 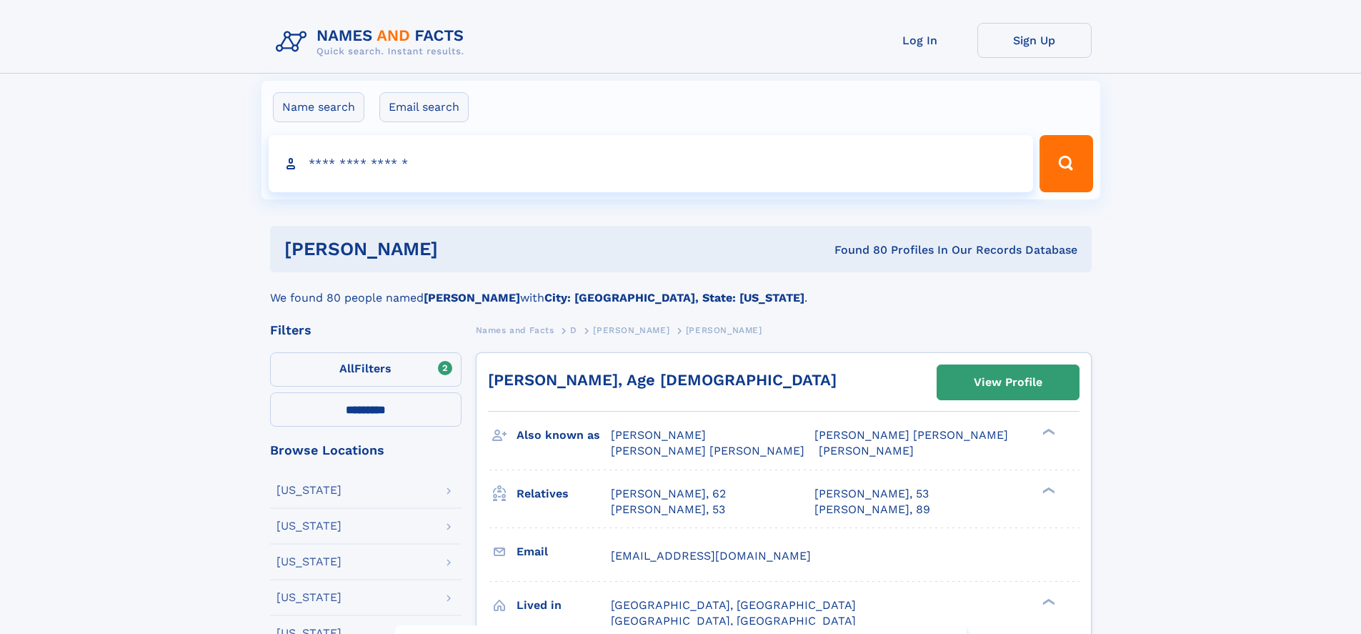 I want to click on span: D, so click(x=574, y=330).